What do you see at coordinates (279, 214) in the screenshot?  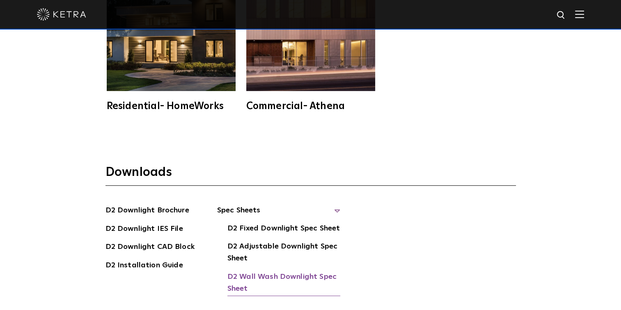 I see `span: Spec Sheets` at bounding box center [279, 214].